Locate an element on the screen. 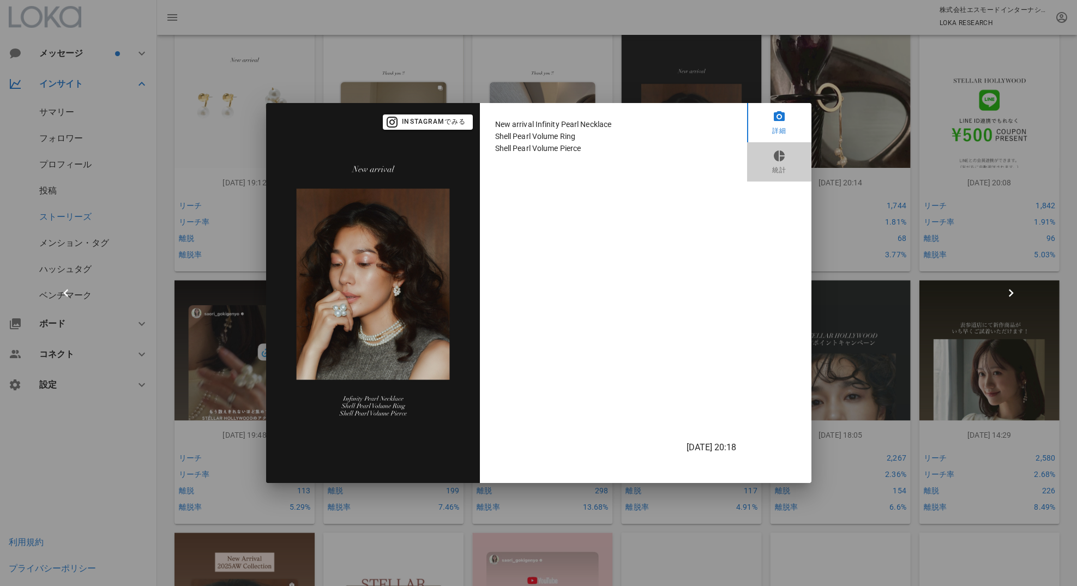 This screenshot has height=586, width=1077. a: 統計 is located at coordinates (779, 162).